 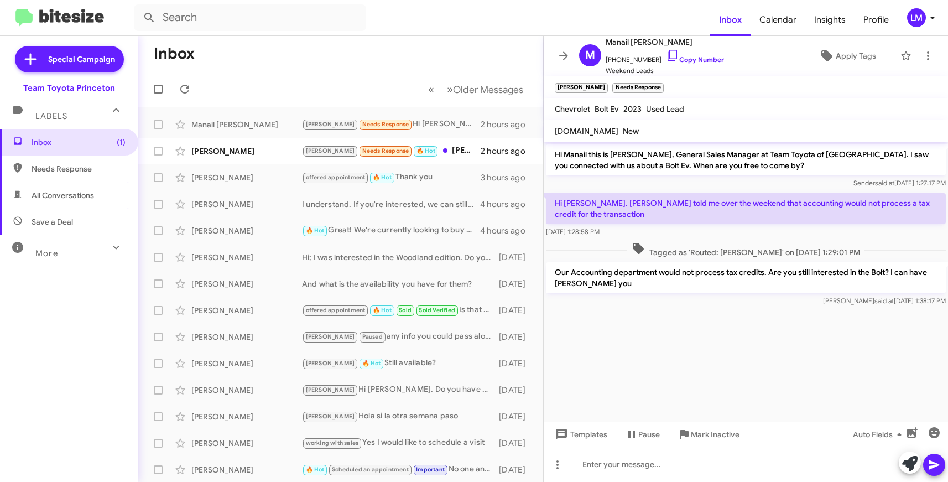 I want to click on span: Bolt Ev, so click(x=607, y=109).